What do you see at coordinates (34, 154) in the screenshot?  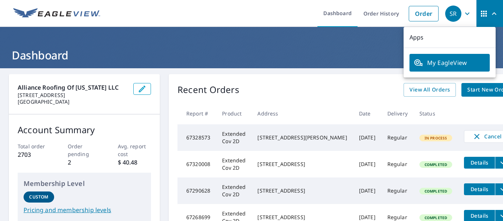 I see `p: 2703` at bounding box center [34, 154].